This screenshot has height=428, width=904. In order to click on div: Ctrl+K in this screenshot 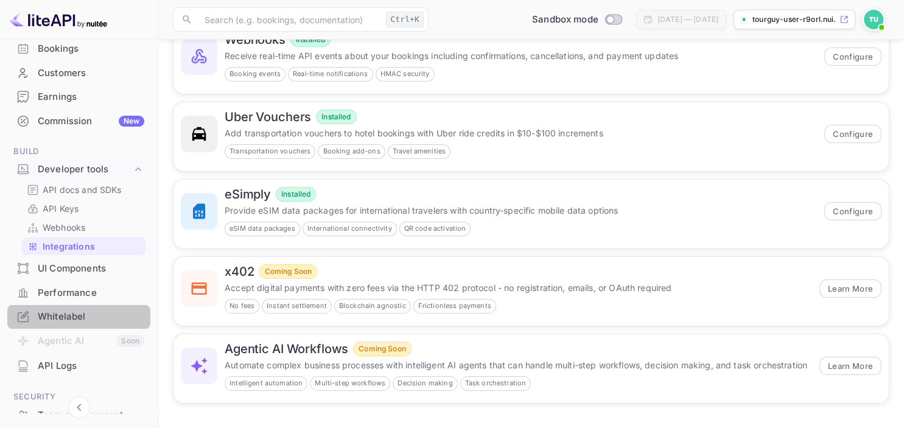, I will do `click(405, 19)`.